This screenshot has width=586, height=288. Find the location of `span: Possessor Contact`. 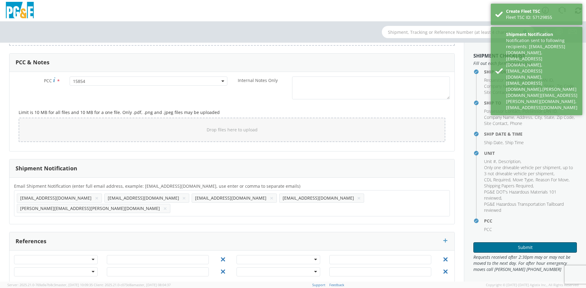

span: Possessor Contact is located at coordinates (502, 111).